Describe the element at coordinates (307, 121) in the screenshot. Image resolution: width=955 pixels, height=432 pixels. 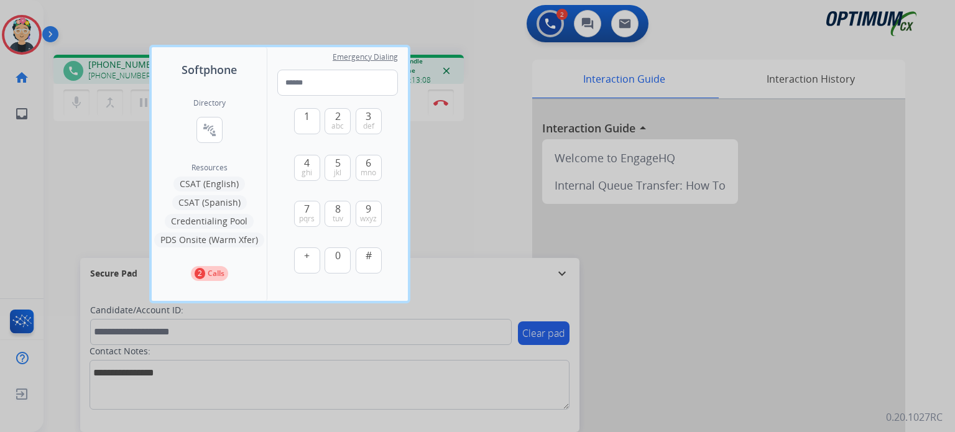
I see `button: 1` at that location.